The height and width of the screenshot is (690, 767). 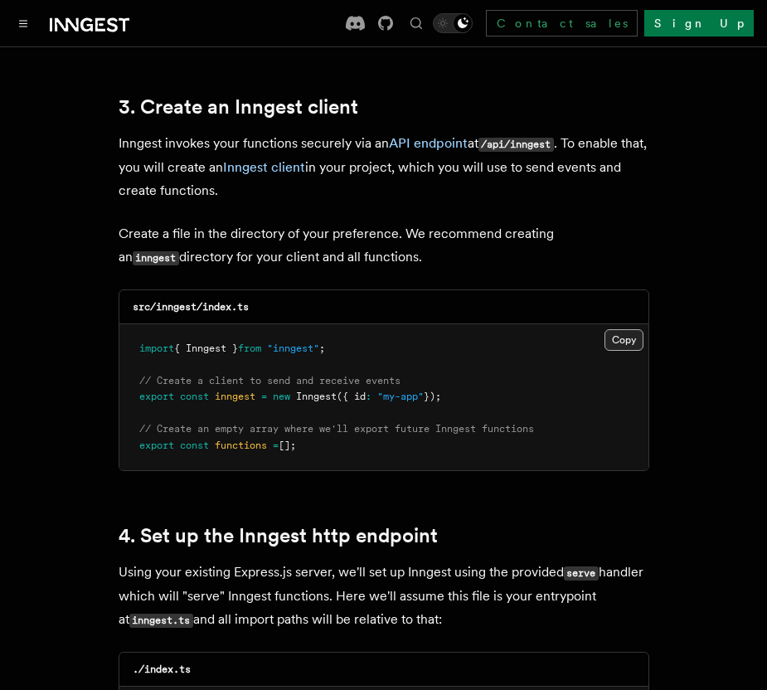 I want to click on p: Inngest invokes your functions securely via an at . To enable that, you will create an in your pr..., so click(x=384, y=167).